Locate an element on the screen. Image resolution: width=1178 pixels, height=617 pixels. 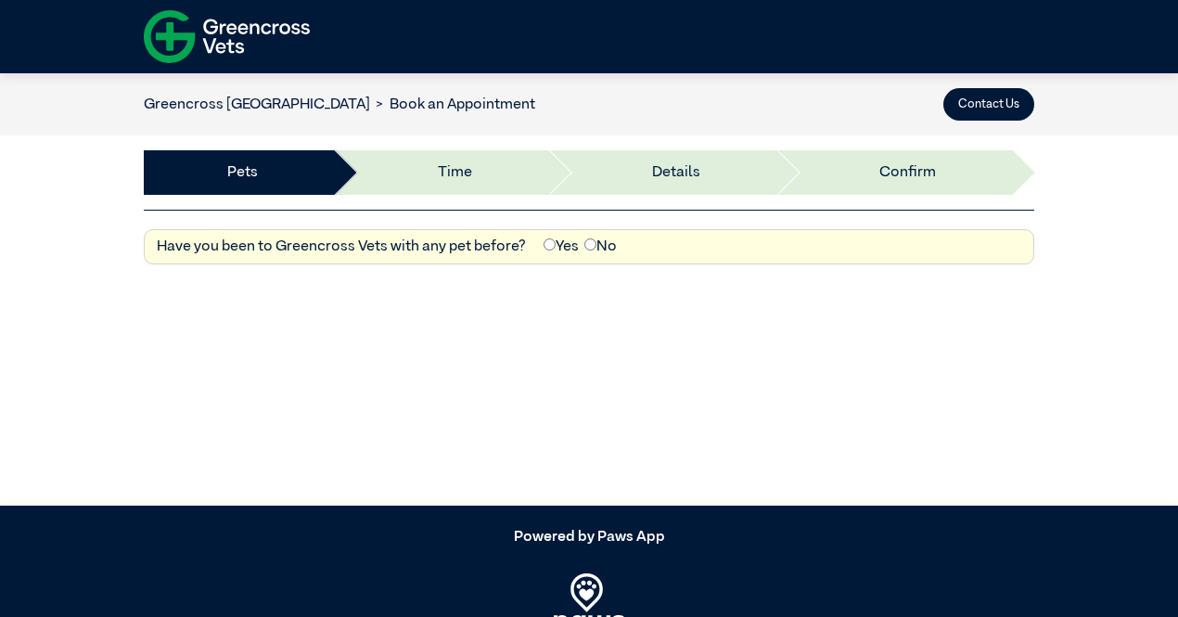
label: Have you been to Greencross Vets with any pet before? is located at coordinates (341, 247).